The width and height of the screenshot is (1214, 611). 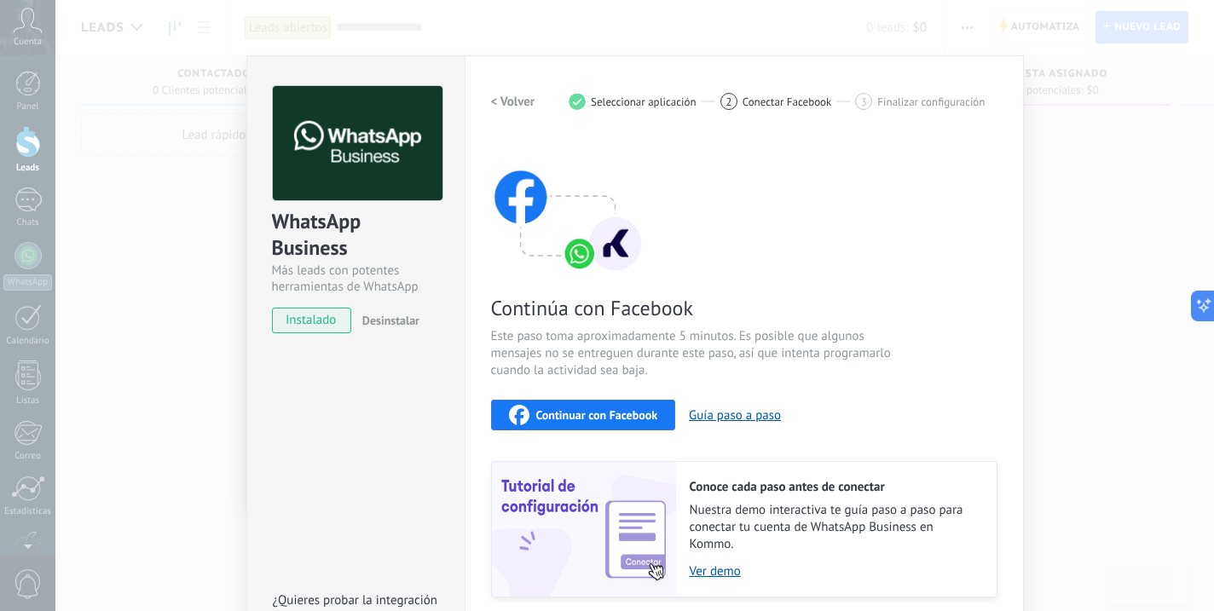 I want to click on button: Desinstalar, so click(x=387, y=321).